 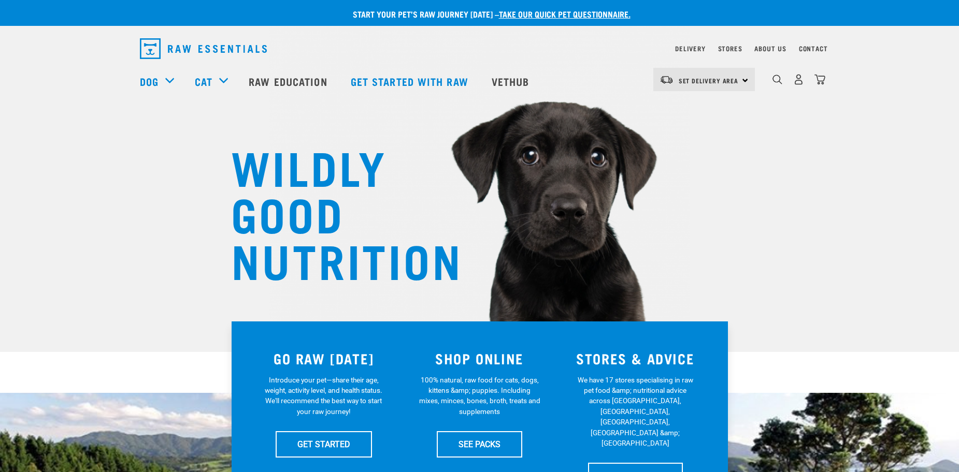 What do you see at coordinates (323, 396) in the screenshot?
I see `p: Introduce your pet—share their age, weight, activity level, and health status. We'll recommend th...` at bounding box center [323, 396].